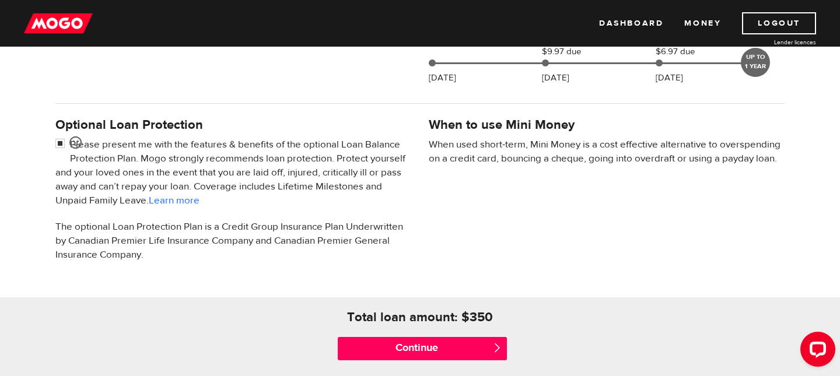 The width and height of the screenshot is (840, 376). I want to click on a: Learn more, so click(174, 201).